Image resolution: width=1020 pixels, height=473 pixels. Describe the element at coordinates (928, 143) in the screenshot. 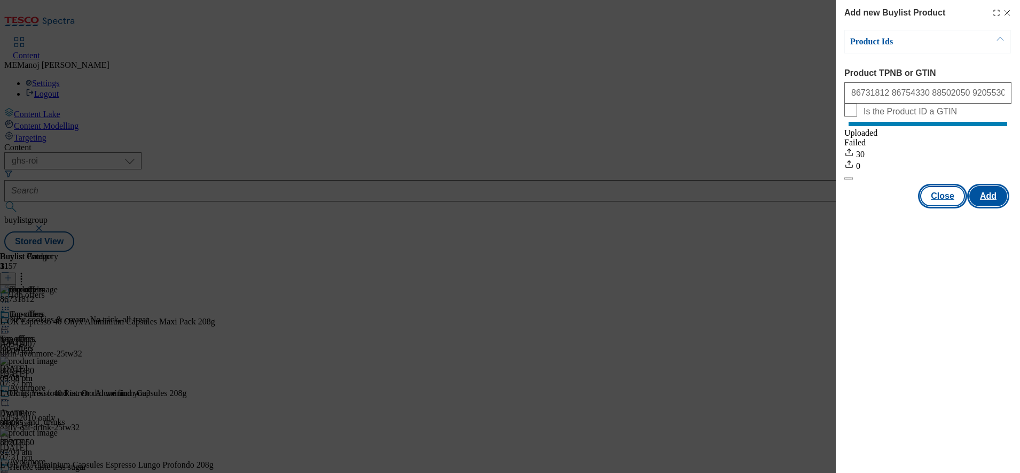

I see `div: Failed` at that location.